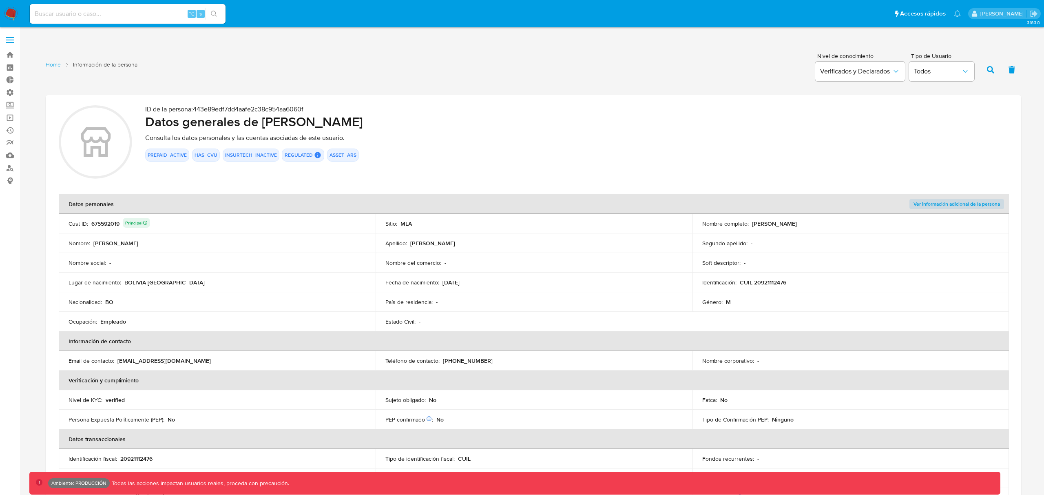 This screenshot has height=495, width=1044. I want to click on nav: List of pages, so click(91, 69).